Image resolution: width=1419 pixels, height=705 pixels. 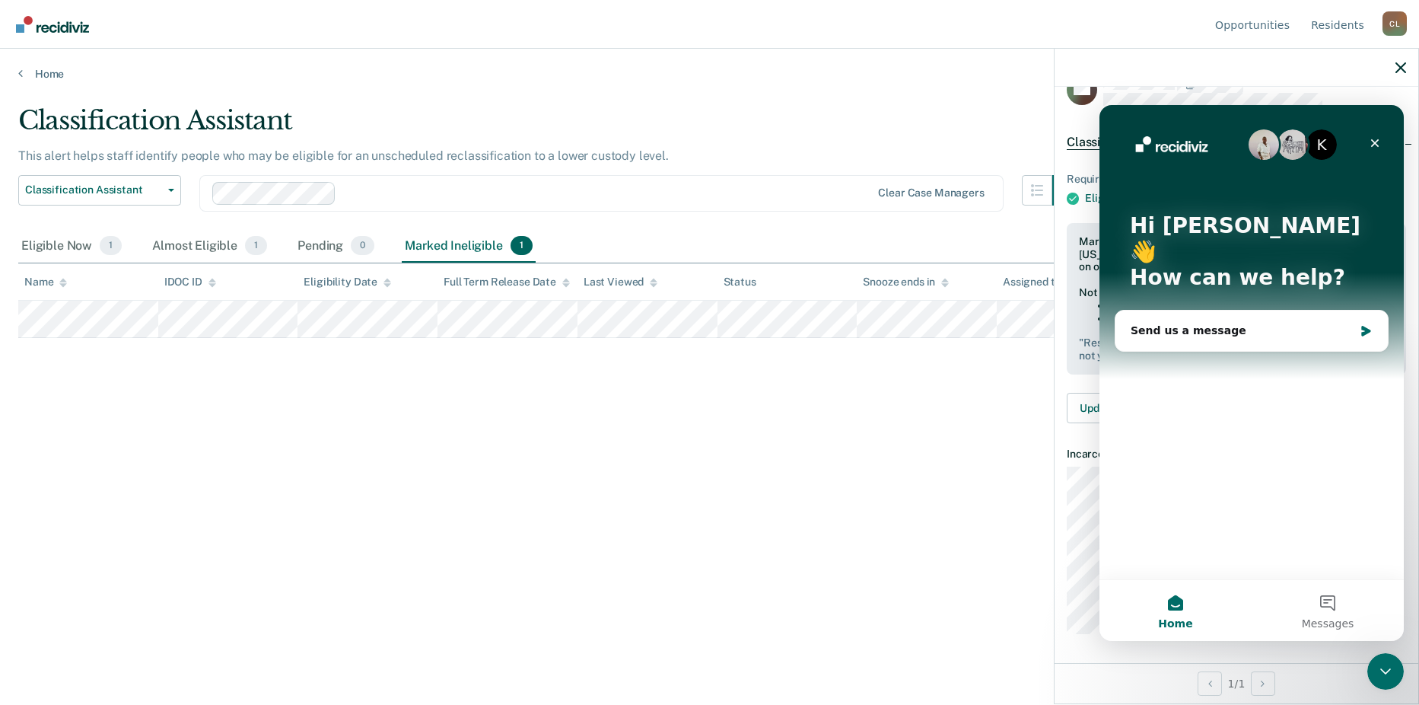 What do you see at coordinates (1237, 142) in the screenshot?
I see `div: Classification AssistantCurrently ineligible` at bounding box center [1237, 142].